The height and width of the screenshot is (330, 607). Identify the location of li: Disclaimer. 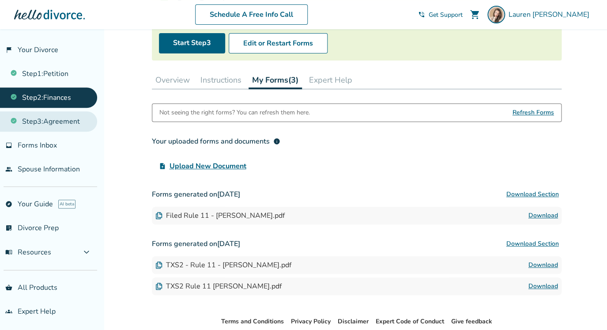
(353, 322).